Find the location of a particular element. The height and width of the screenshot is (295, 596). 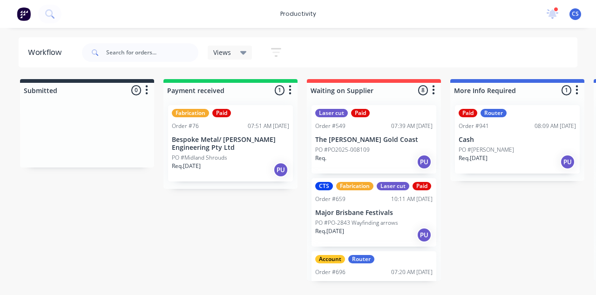

img: Factory is located at coordinates (24, 14).